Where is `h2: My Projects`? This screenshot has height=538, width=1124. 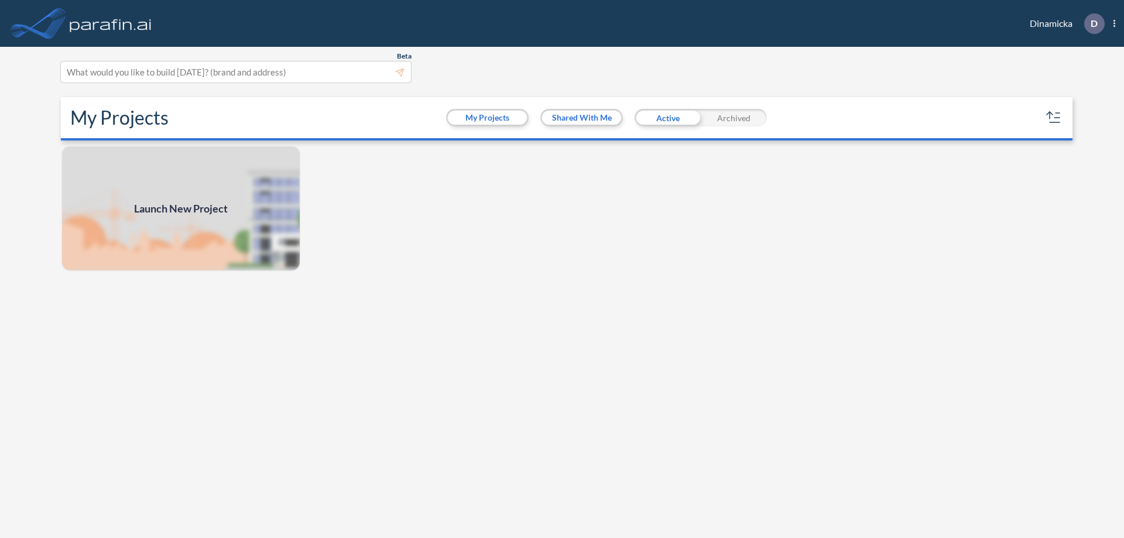
h2: My Projects is located at coordinates (119, 118).